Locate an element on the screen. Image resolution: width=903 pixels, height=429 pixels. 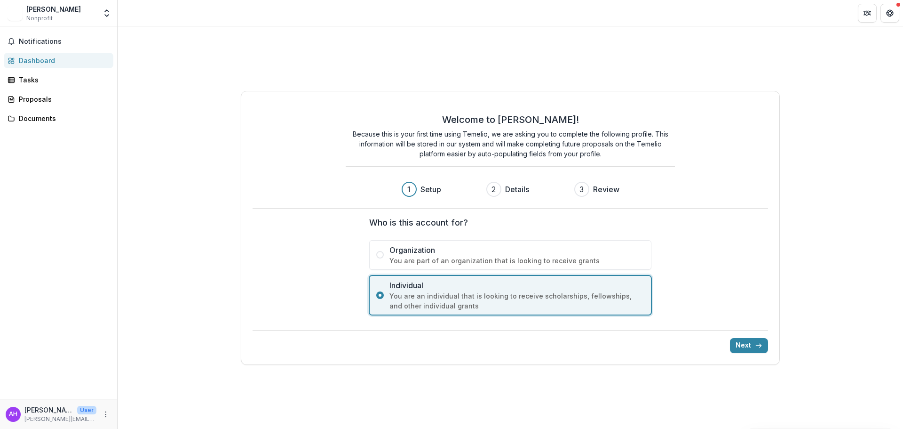
button: Next is located at coordinates (749, 345).